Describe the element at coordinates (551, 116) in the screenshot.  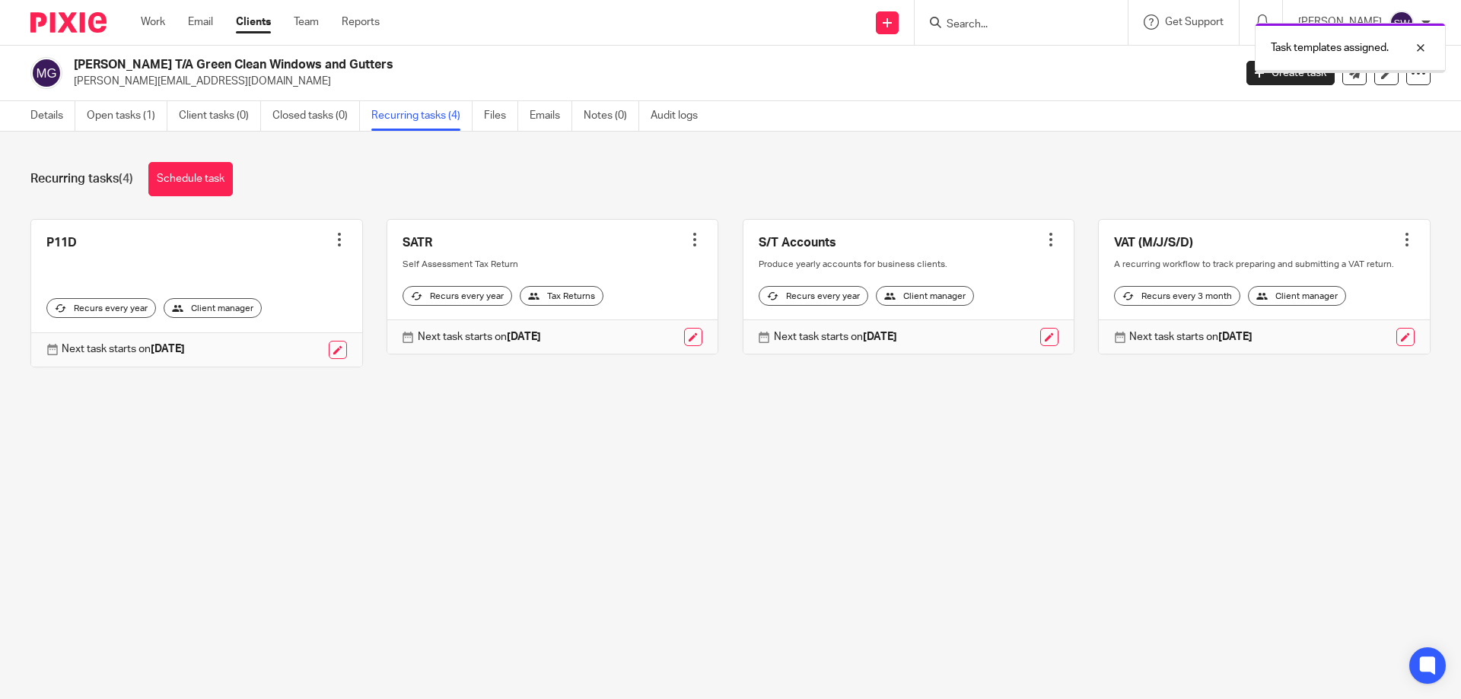
I see `a: Emails` at that location.